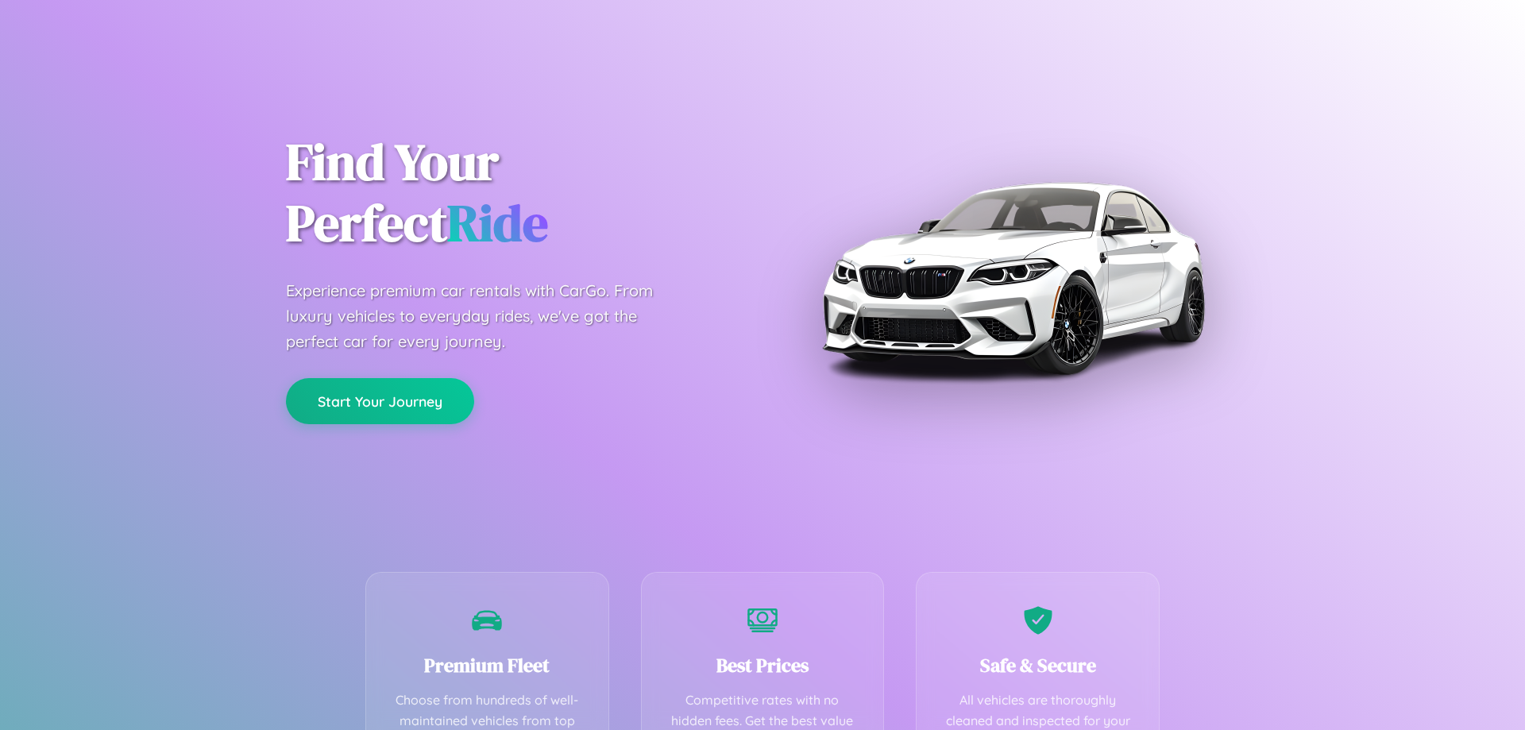 This screenshot has width=1525, height=730. What do you see at coordinates (485, 316) in the screenshot?
I see `p: Experience premium car rentals with CarGo. From luxury vehicles to everyday rides, we've got the ...` at bounding box center [485, 316].